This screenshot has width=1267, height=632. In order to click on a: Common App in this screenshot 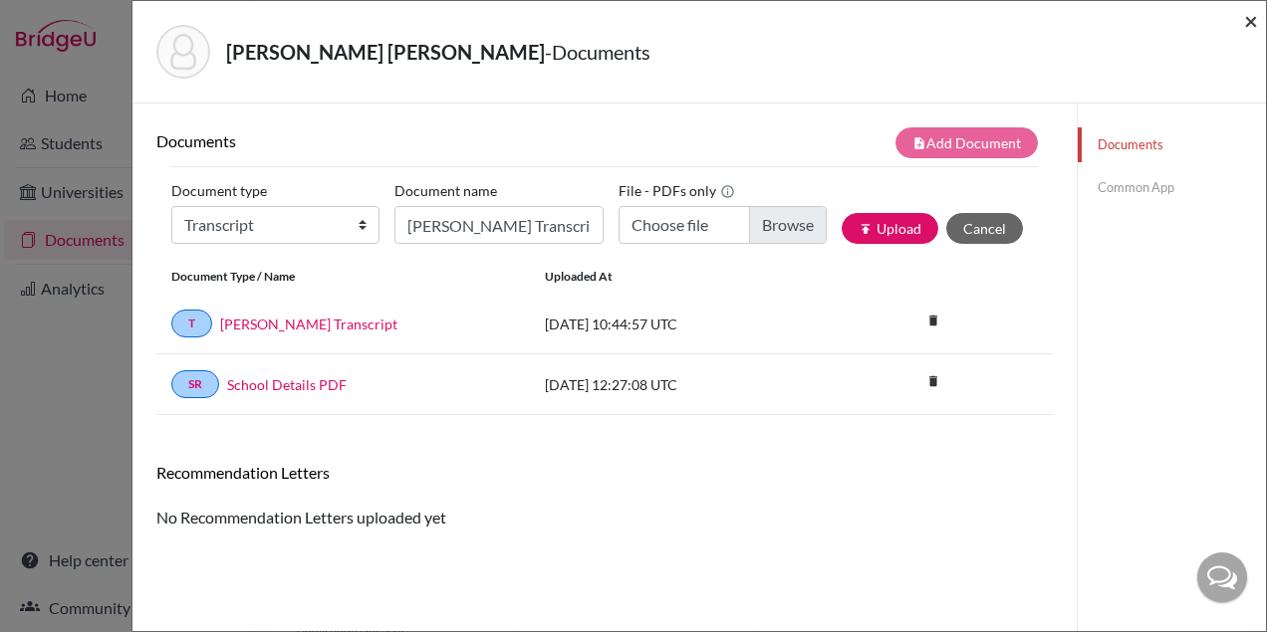, I will do `click(1171, 187)`.